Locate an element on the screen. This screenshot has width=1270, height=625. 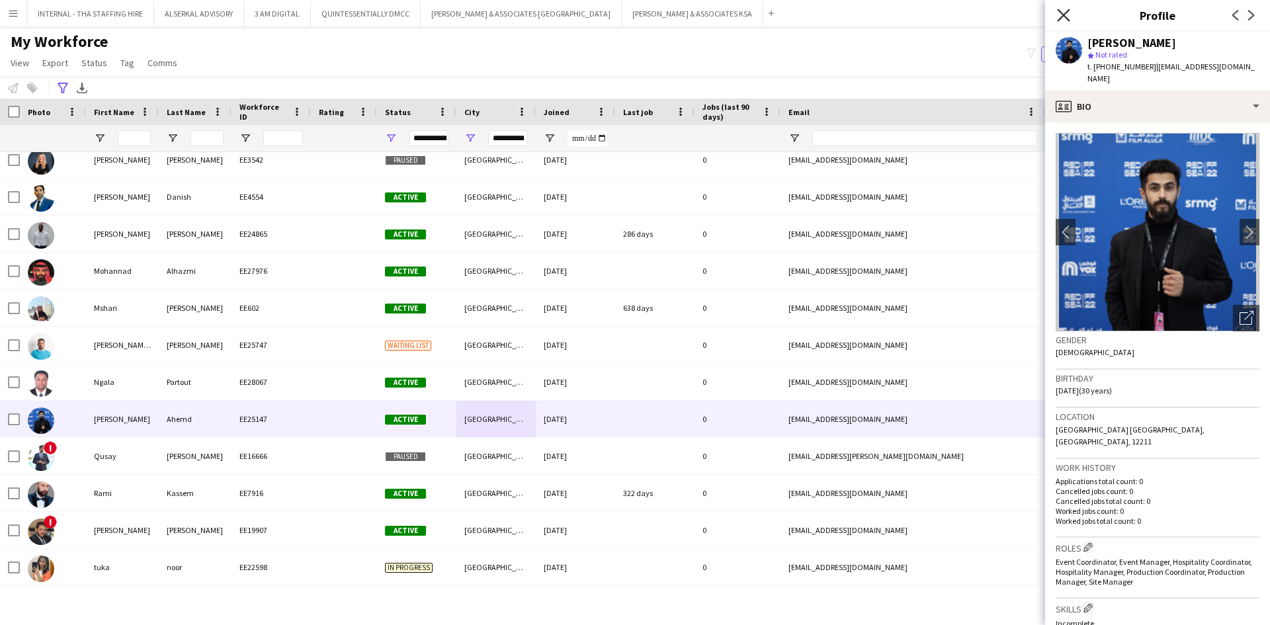
span: Joined is located at coordinates (556, 112).